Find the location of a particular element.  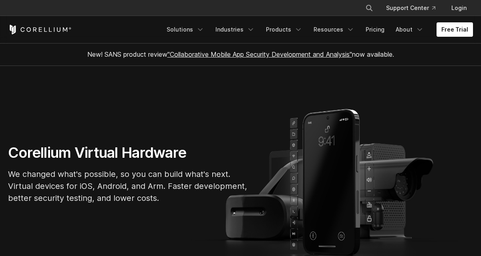

p: We changed what's possible, so you can build what's next. Virtual devices for iOS, Android, and A... is located at coordinates (128, 186).